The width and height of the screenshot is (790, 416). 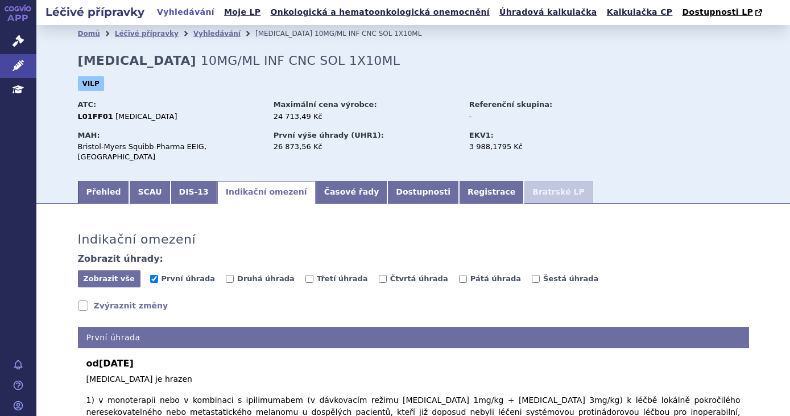 What do you see at coordinates (103, 192) in the screenshot?
I see `a: Přehled` at bounding box center [103, 192].